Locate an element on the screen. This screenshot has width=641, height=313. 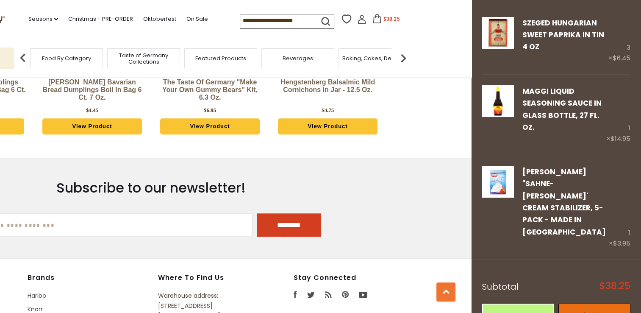
img: Dr. Oetker "Sahne-Steif' Cream Stabilizer, 5-pack - Made in Germany is located at coordinates (498, 181).